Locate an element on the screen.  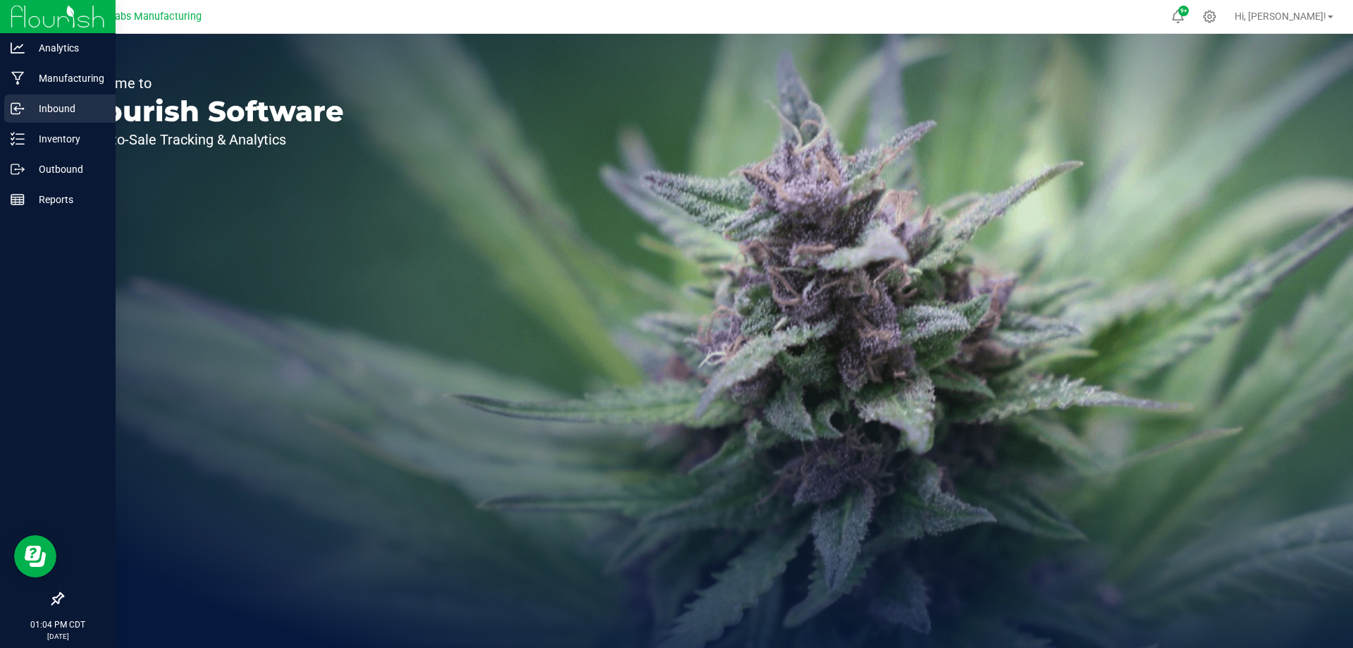
p: Welcome to is located at coordinates (210, 83).